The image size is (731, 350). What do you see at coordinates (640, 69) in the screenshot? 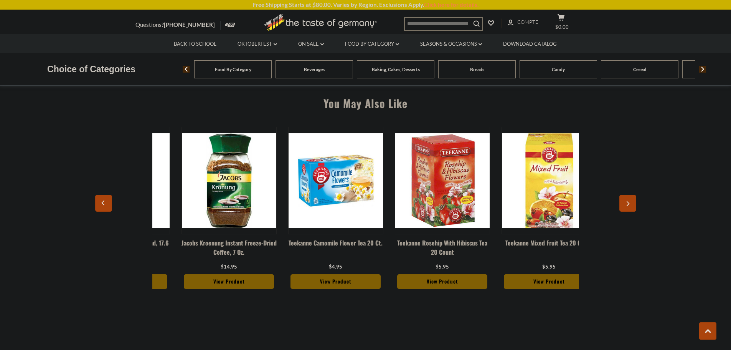
I see `span: Cereal` at bounding box center [640, 69].